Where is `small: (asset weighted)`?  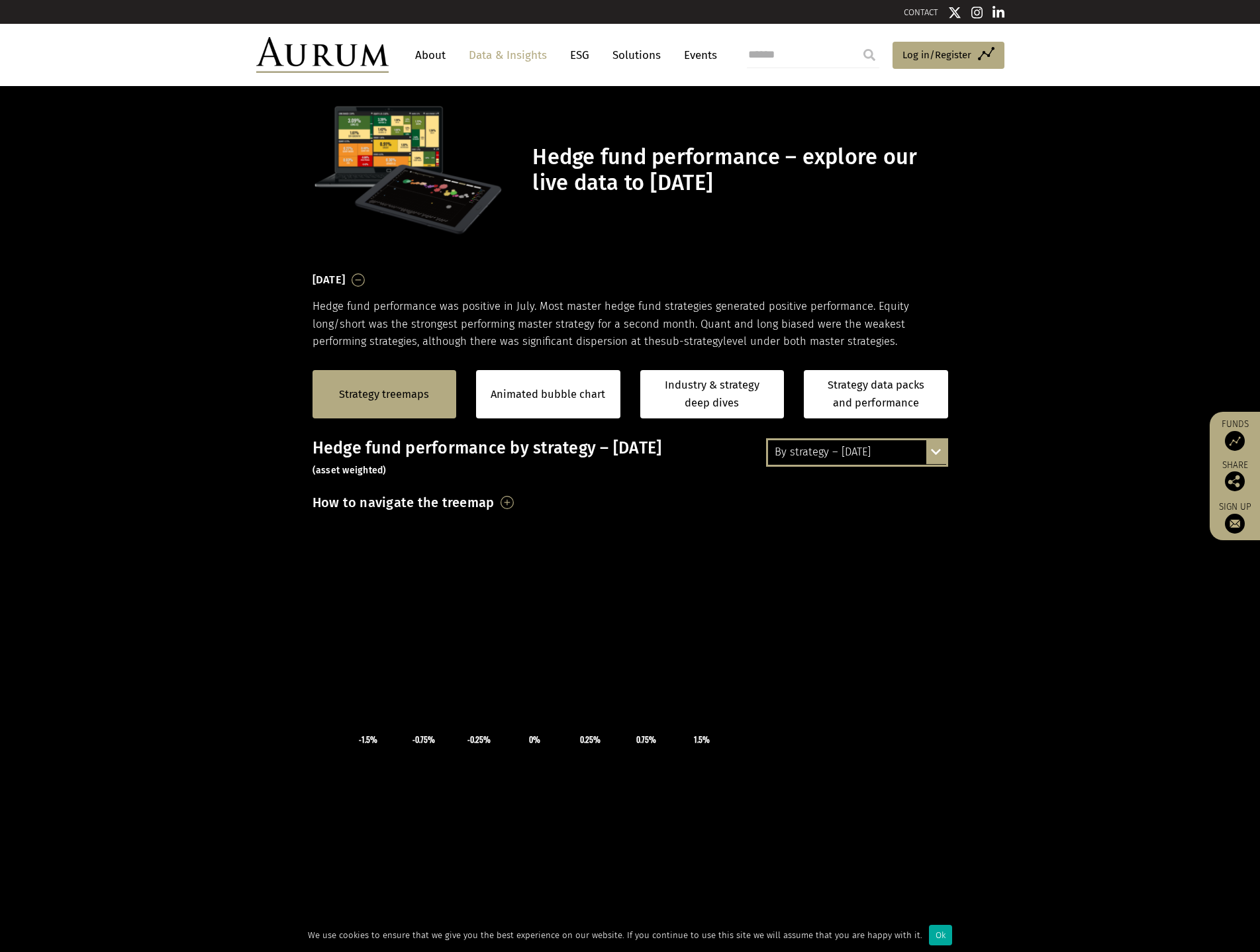 small: (asset weighted) is located at coordinates (350, 470).